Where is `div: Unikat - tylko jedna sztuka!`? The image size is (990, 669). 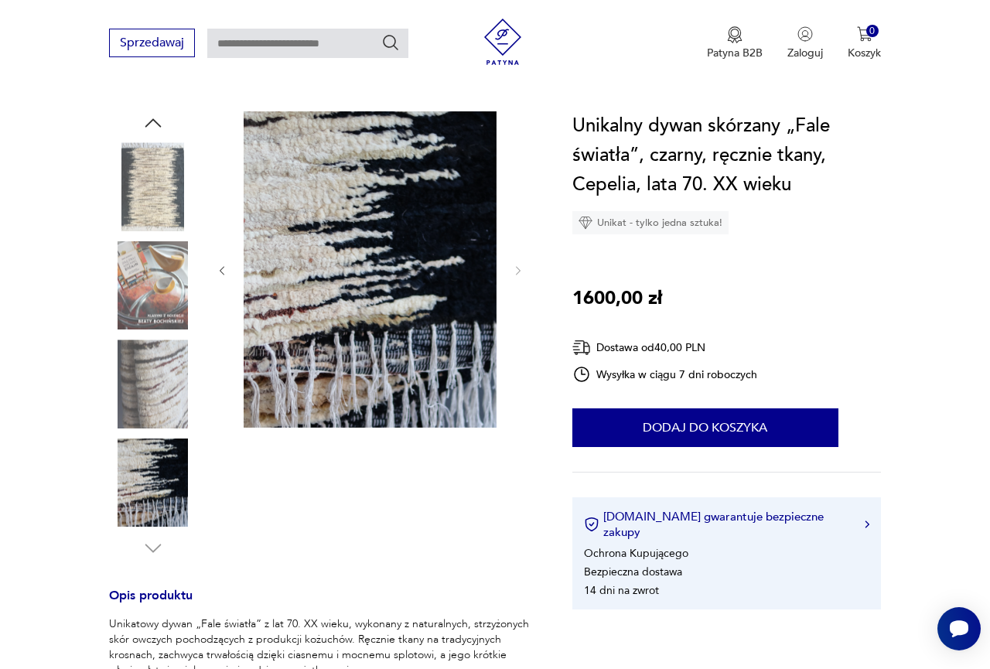
div: Unikat - tylko jedna sztuka! is located at coordinates (651, 223).